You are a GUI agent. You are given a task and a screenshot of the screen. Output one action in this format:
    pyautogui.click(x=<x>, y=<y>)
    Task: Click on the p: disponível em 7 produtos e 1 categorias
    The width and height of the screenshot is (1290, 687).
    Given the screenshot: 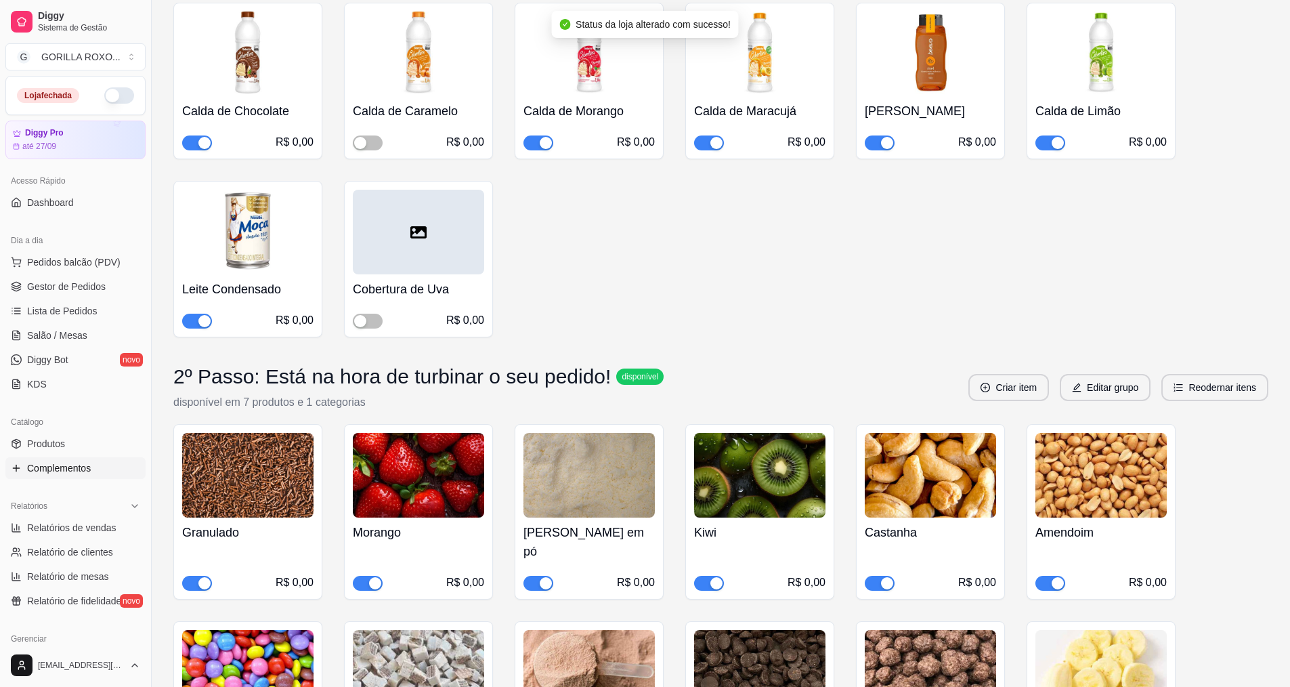 What is the action you would take?
    pyautogui.click(x=418, y=402)
    